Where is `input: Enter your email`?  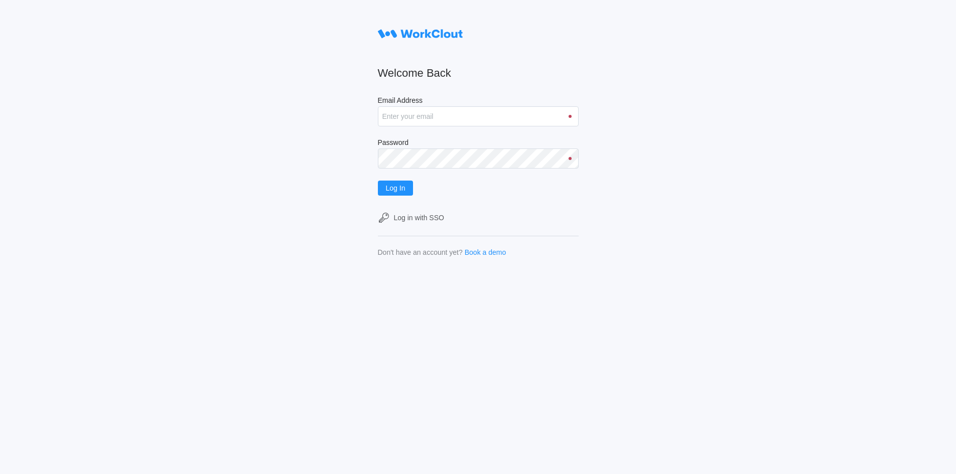 input: Enter your email is located at coordinates (478, 116).